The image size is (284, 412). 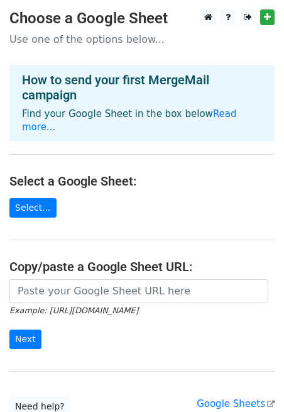 What do you see at coordinates (142, 121) in the screenshot?
I see `p: Find your Google Sheet in the box below` at bounding box center [142, 121].